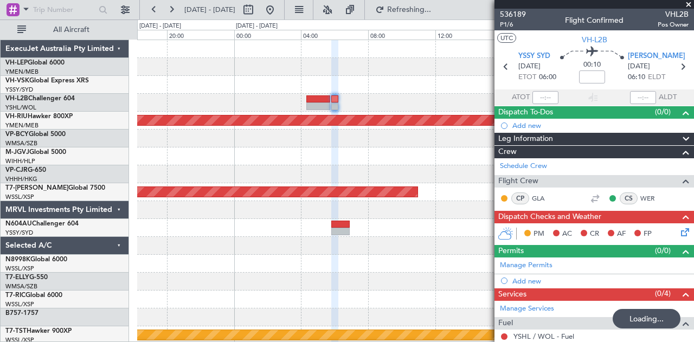 Image resolution: width=694 pixels, height=342 pixels. I want to click on span: ATOT, so click(521, 98).